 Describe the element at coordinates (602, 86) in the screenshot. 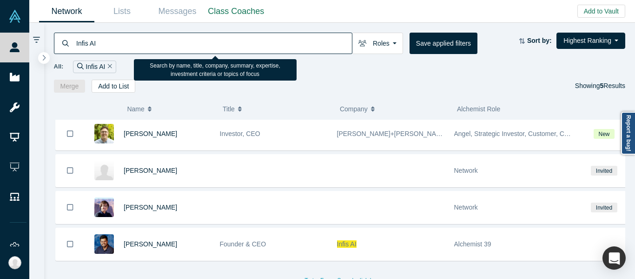

I see `strong: 5` at that location.